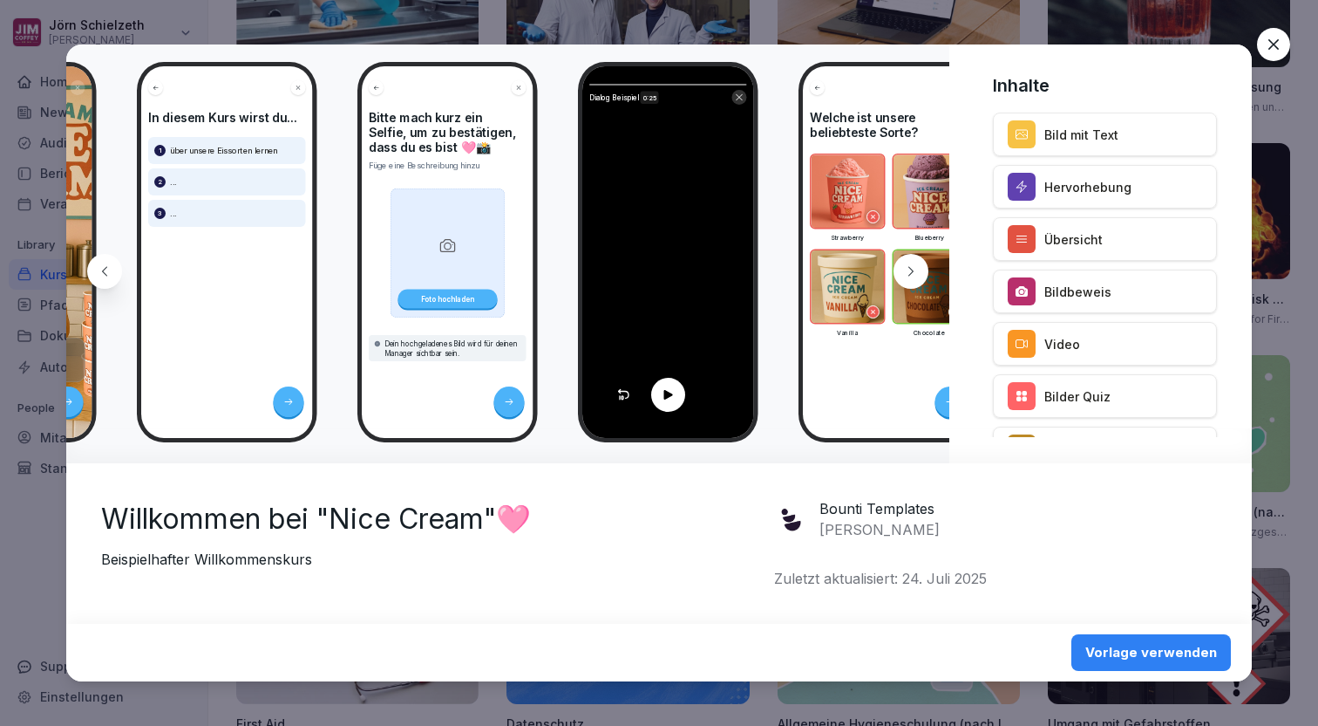 The height and width of the screenshot is (726, 1318). Describe the element at coordinates (1073, 239) in the screenshot. I see `p: Übersicht` at that location.